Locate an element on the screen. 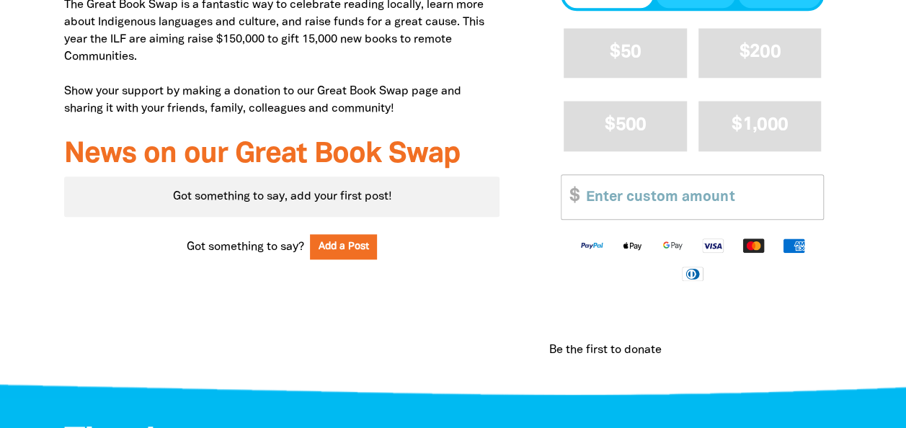  img: American Express logo is located at coordinates (793, 245).